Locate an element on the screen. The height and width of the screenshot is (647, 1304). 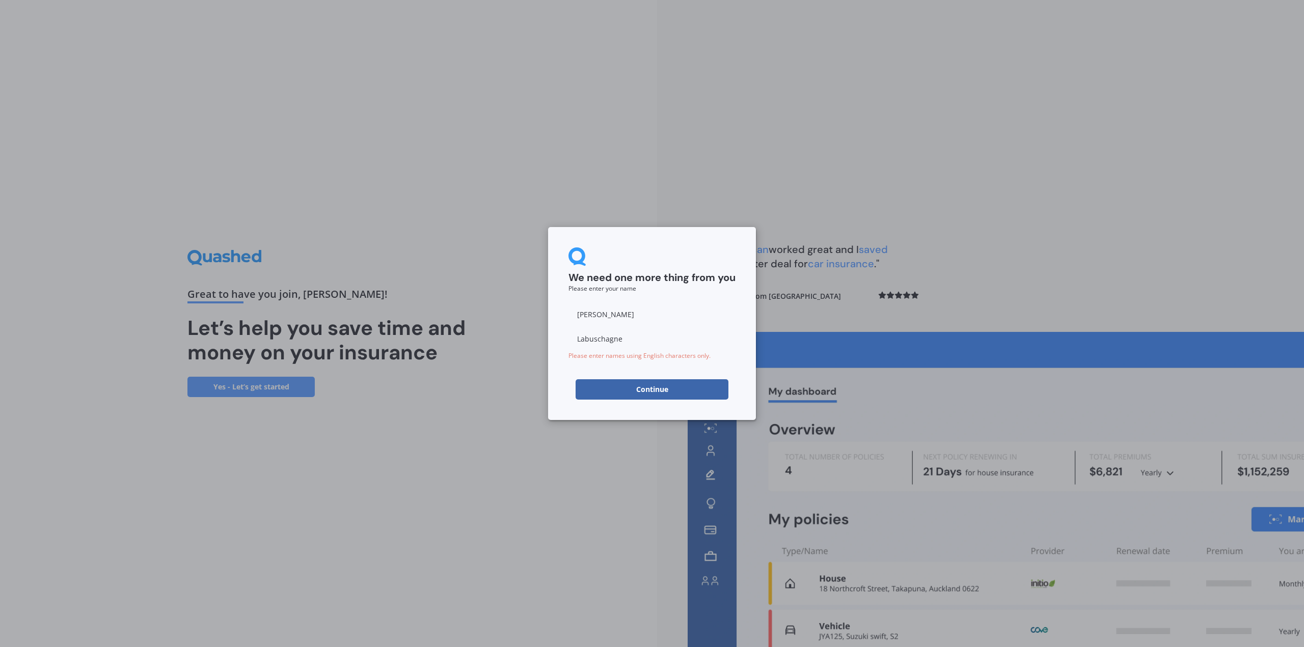
input: Last name is located at coordinates (652, 339).